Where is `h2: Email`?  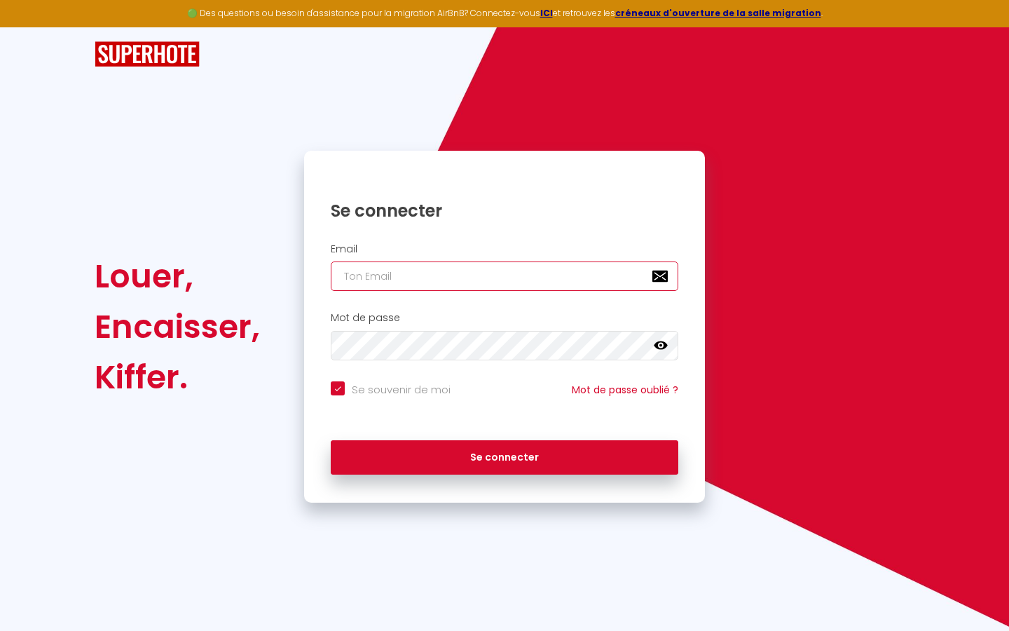
h2: Email is located at coordinates (505, 249).